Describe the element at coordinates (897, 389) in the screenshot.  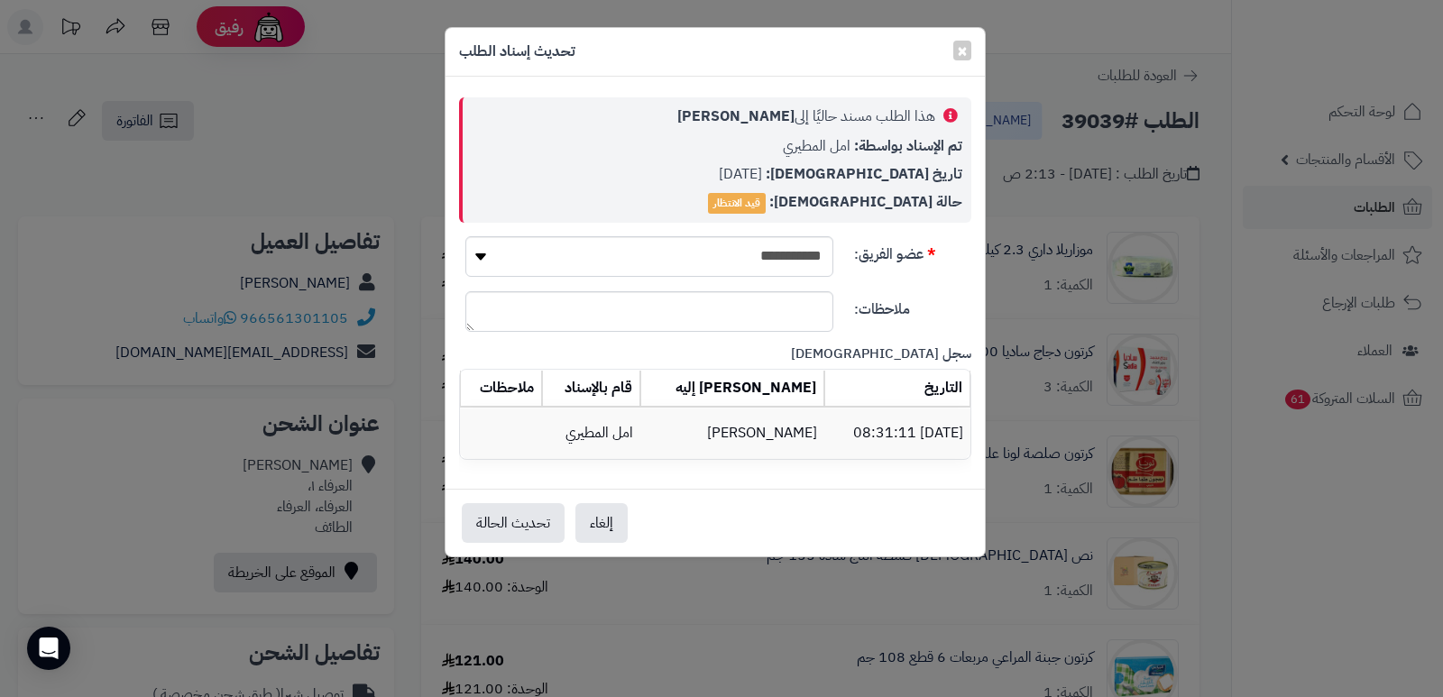
I see `th: التاريخ` at that location.